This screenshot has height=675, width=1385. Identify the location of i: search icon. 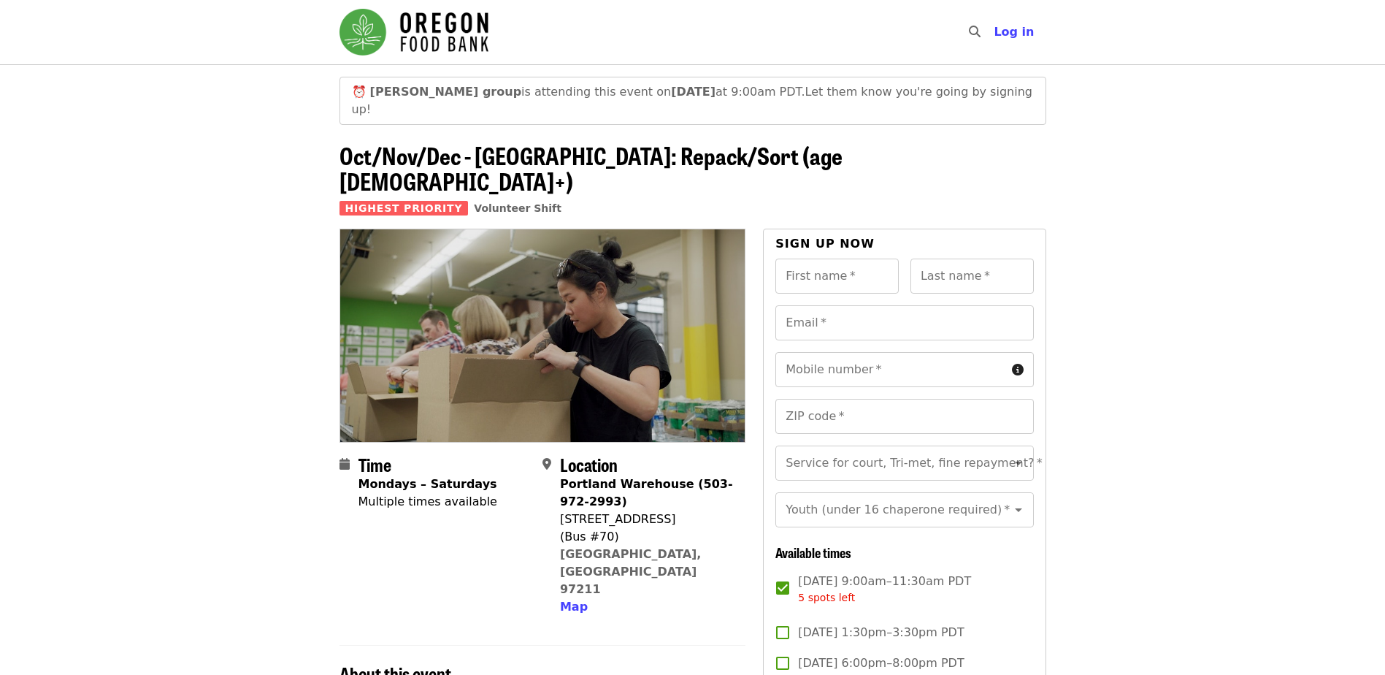
(975, 31).